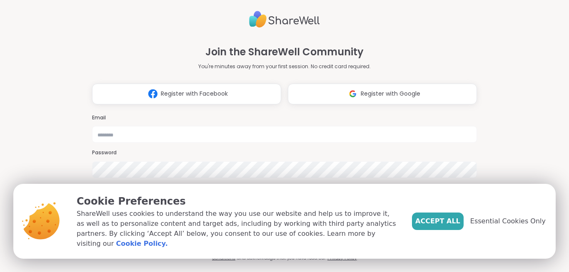 This screenshot has width=569, height=272. I want to click on img: ShareWell Logo, so click(284, 19).